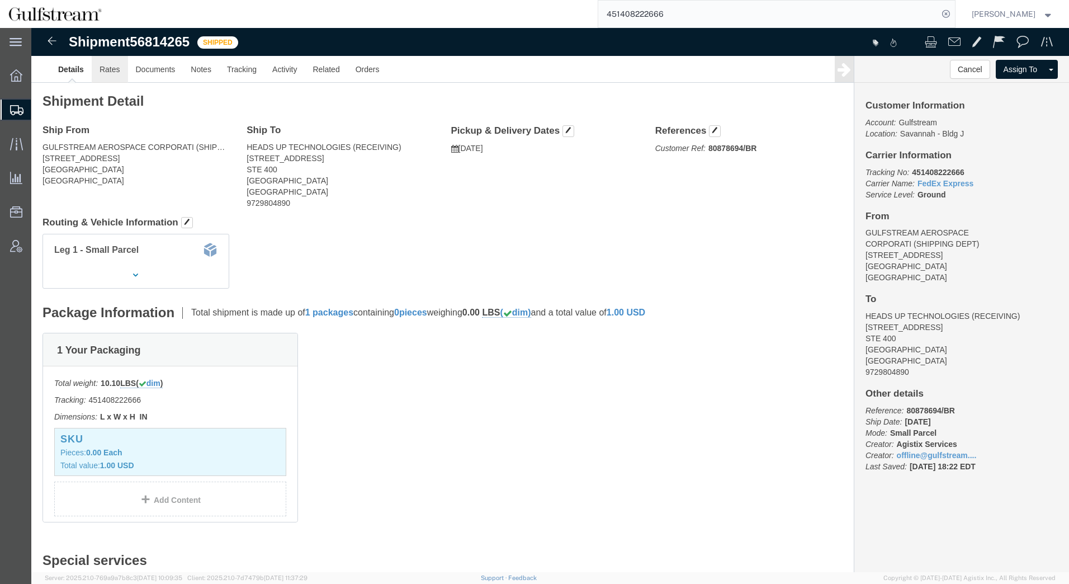 This screenshot has height=584, width=1069. I want to click on input: Search for shipment number, reference number, so click(768, 14).